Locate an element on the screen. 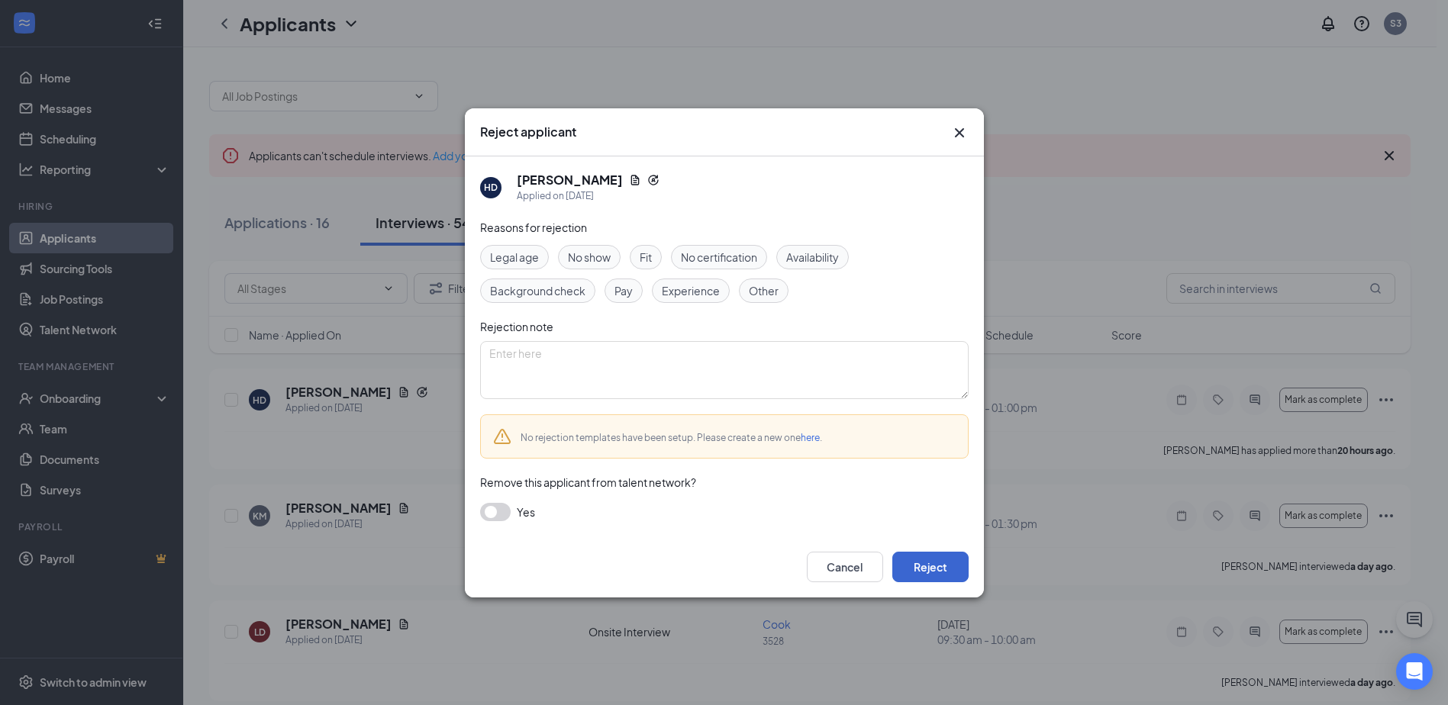 The image size is (1448, 705). svg: Warning is located at coordinates (502, 437).